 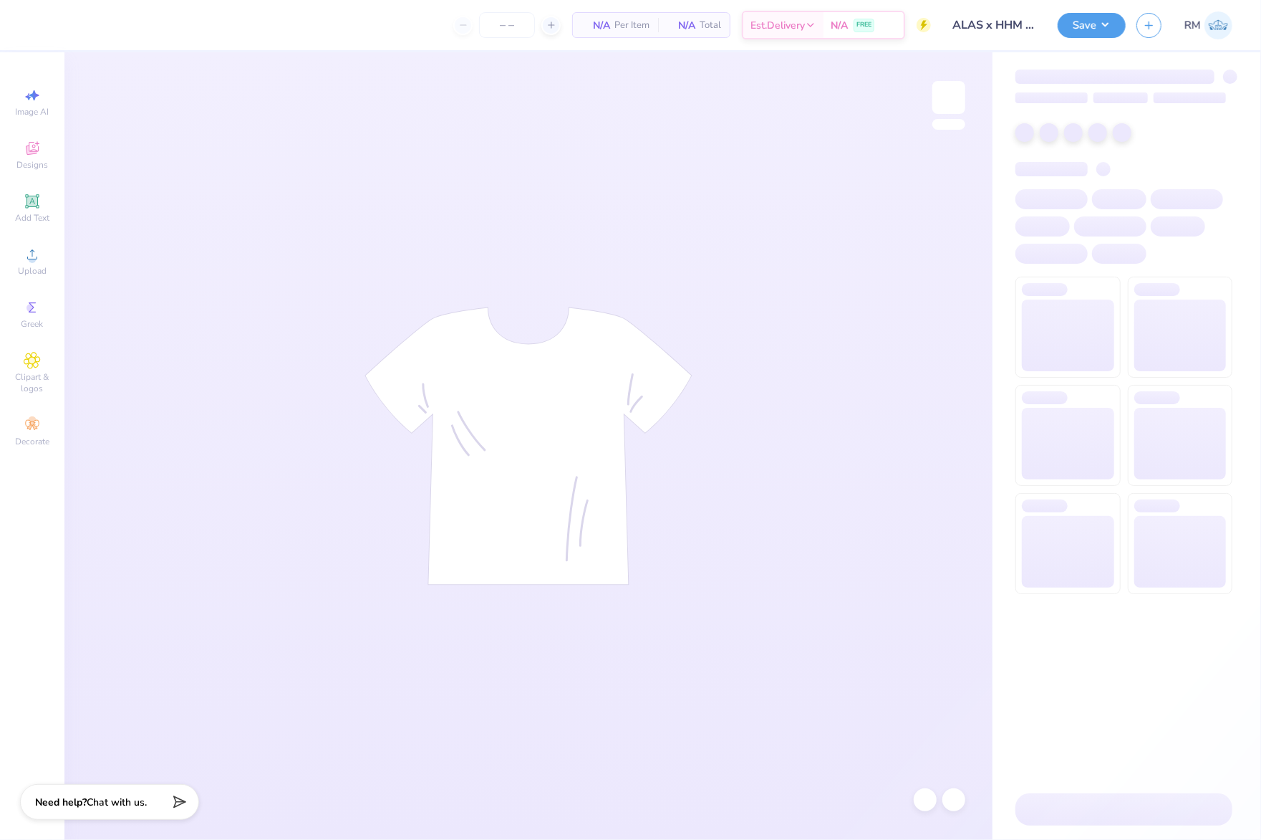 I want to click on span: Chat with us., so click(x=117, y=802).